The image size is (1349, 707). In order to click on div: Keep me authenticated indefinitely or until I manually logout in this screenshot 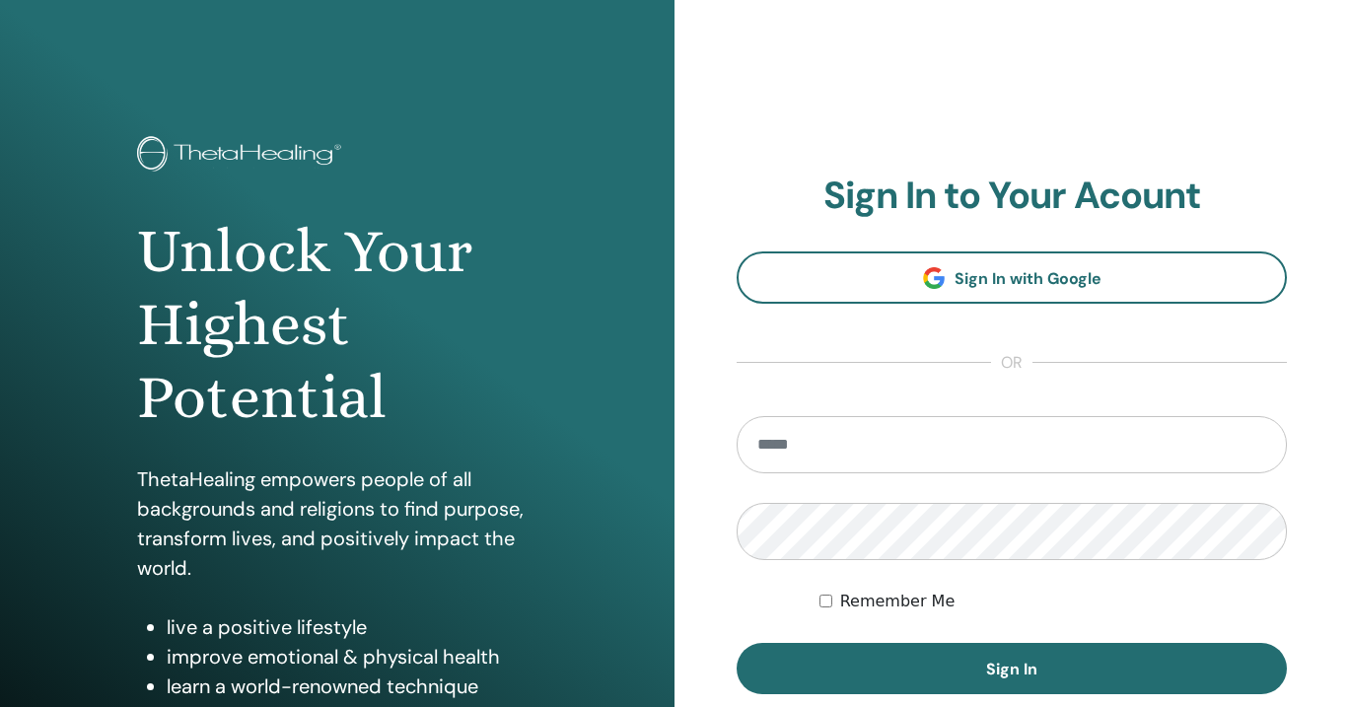, I will do `click(1053, 601)`.